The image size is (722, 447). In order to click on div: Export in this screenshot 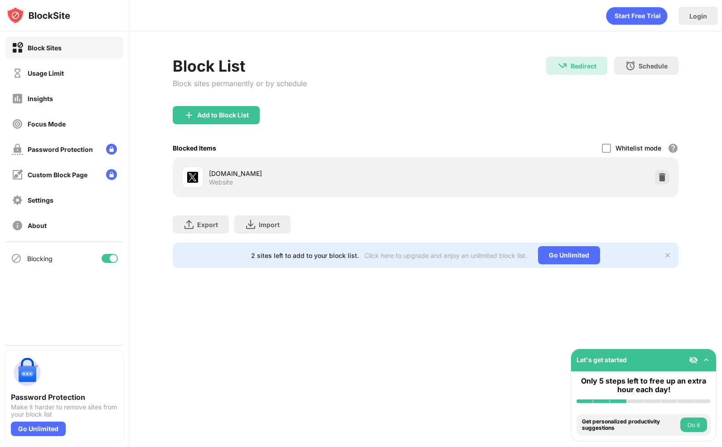, I will do `click(207, 224)`.